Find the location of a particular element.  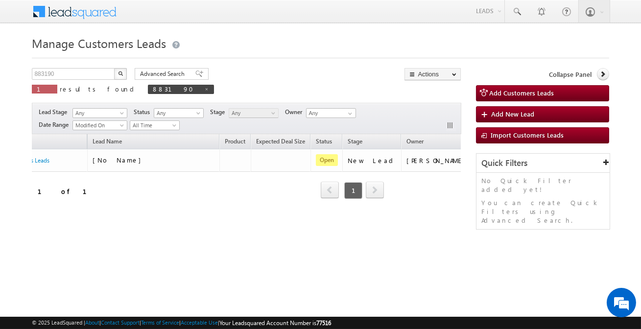

a: next is located at coordinates (374, 190).